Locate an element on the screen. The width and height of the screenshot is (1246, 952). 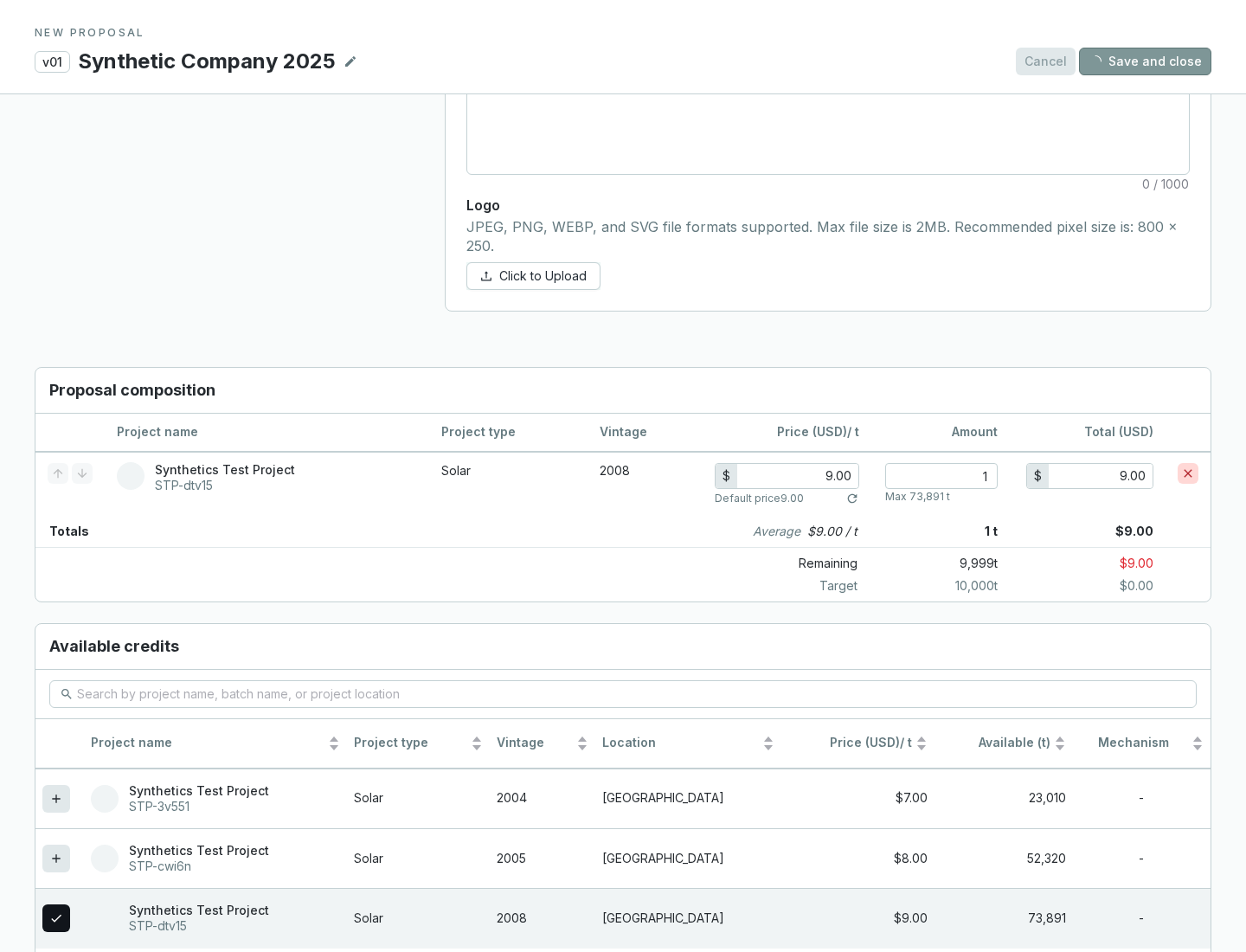
span: Available (t) is located at coordinates (996, 742).